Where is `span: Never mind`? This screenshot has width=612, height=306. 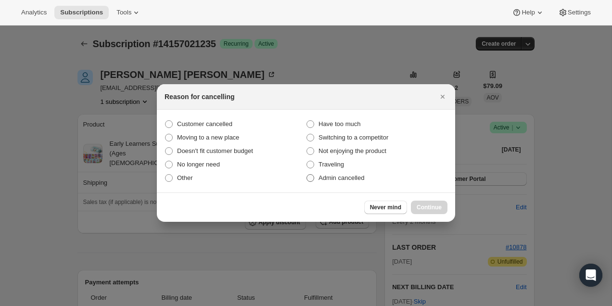
span: Never mind is located at coordinates (385, 207).